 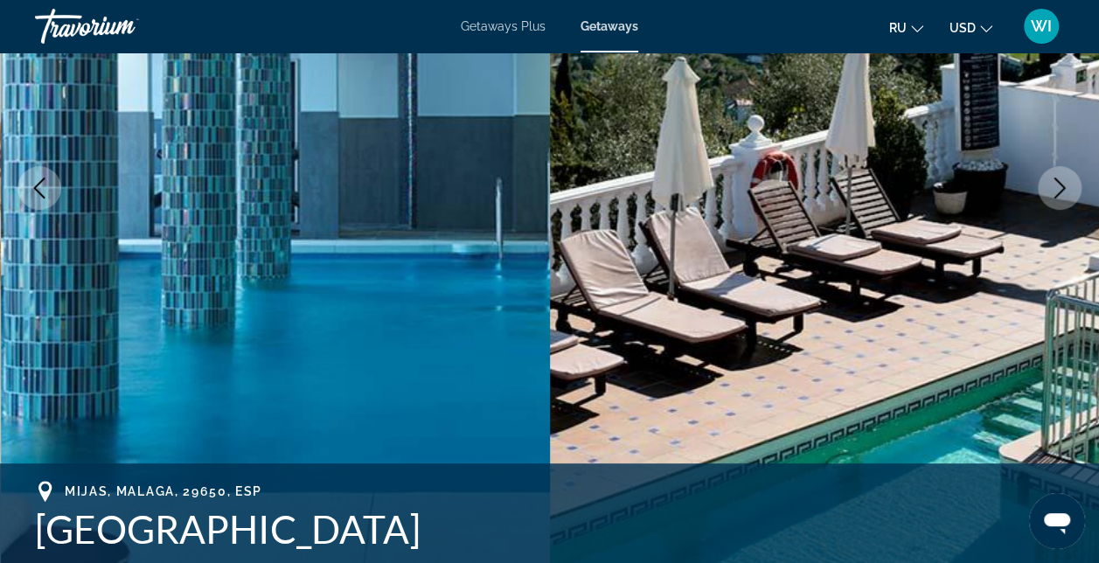 What do you see at coordinates (1060, 188) in the screenshot?
I see `button: Next image` at bounding box center [1060, 188].